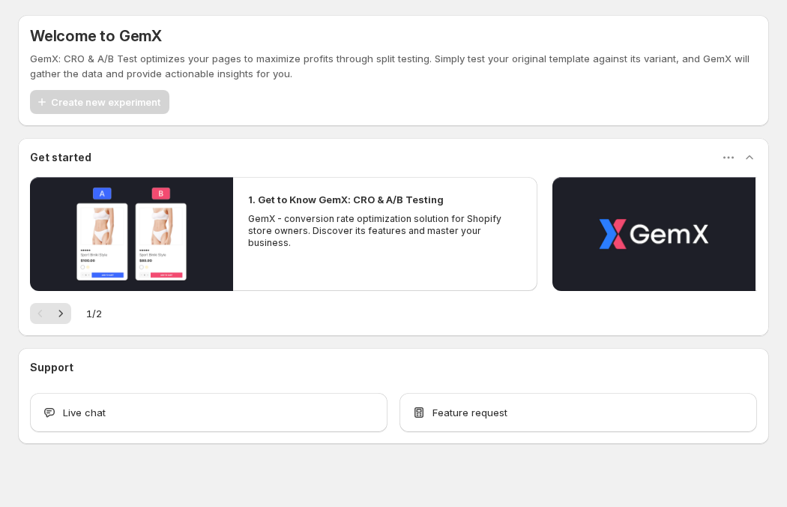 The height and width of the screenshot is (507, 787). What do you see at coordinates (61, 157) in the screenshot?
I see `h3: Get started` at bounding box center [61, 157].